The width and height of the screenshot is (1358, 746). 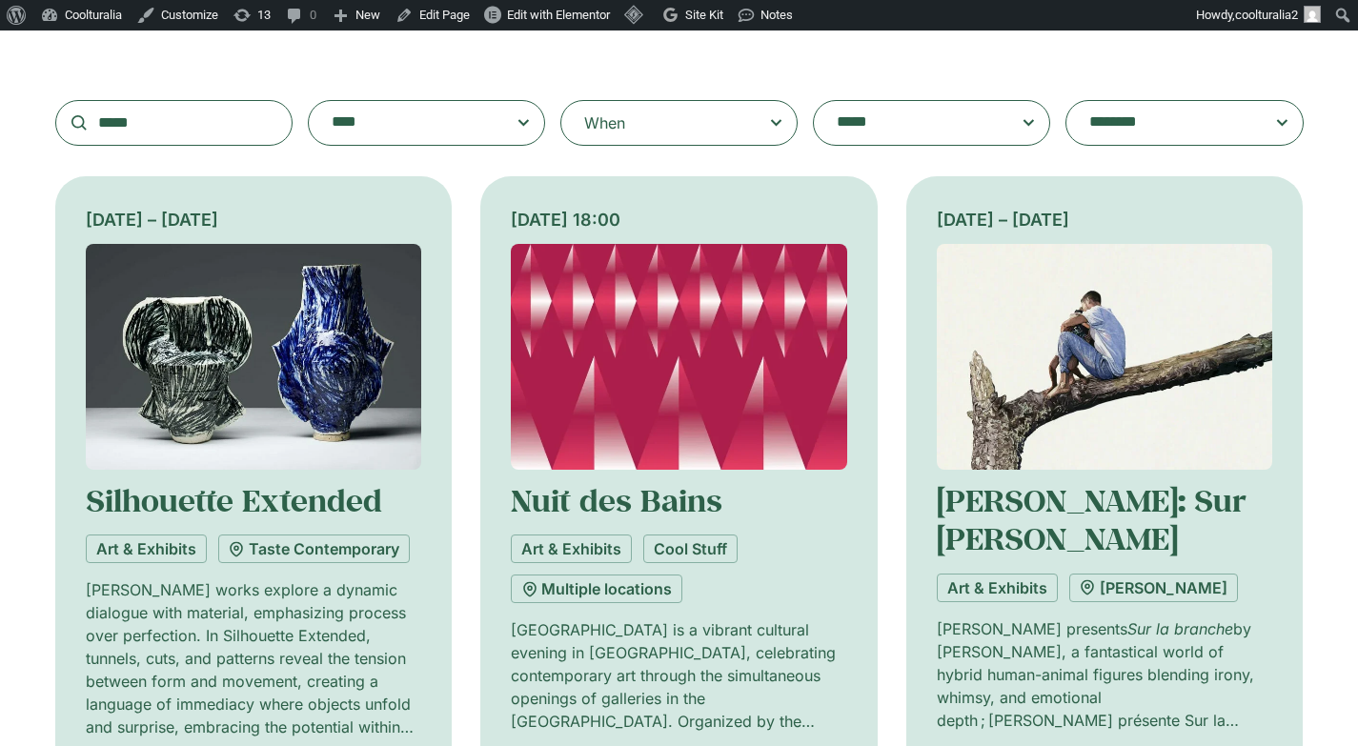 What do you see at coordinates (617, 500) in the screenshot?
I see `a: Nuit des Bains` at bounding box center [617, 500].